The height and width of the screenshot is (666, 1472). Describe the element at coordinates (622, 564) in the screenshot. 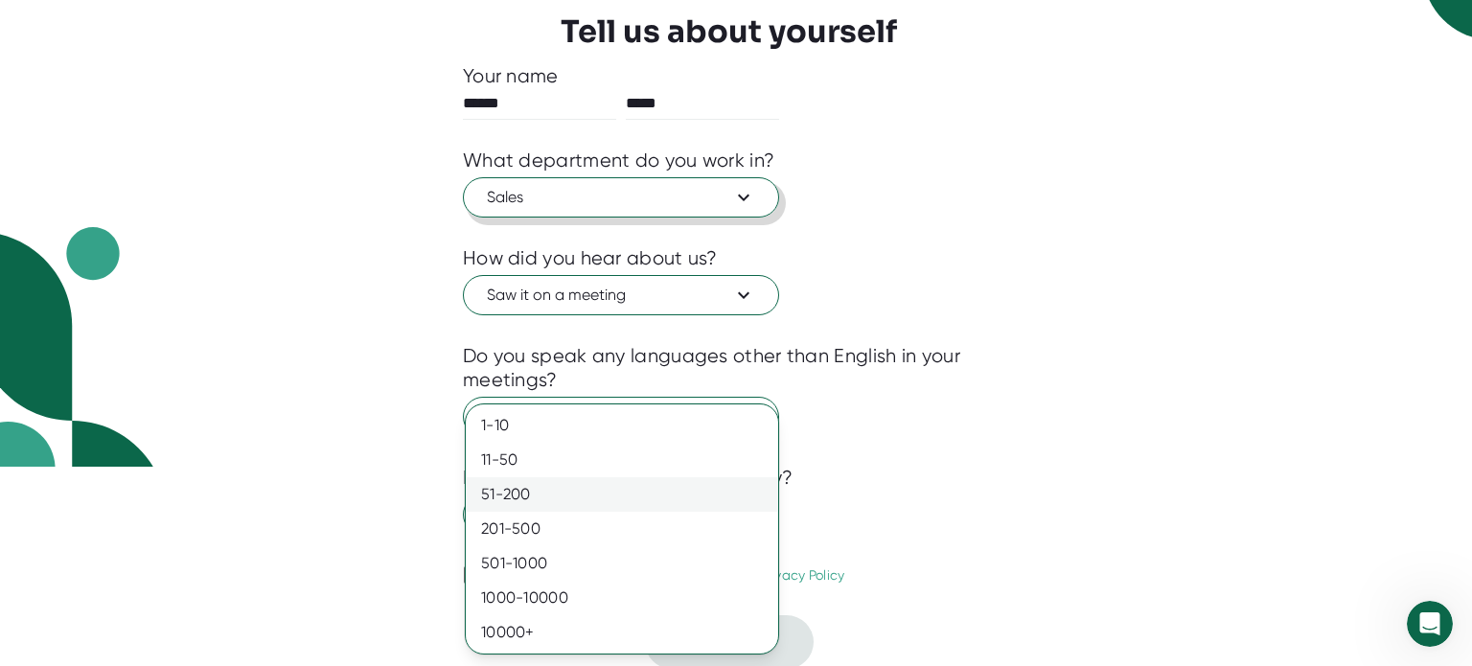

I see `div: 501-1000` at that location.